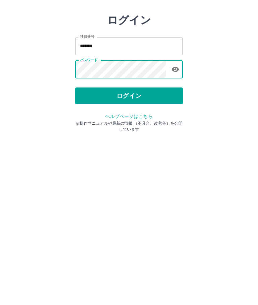 The image size is (258, 305). I want to click on label: 社員番号, so click(87, 65).